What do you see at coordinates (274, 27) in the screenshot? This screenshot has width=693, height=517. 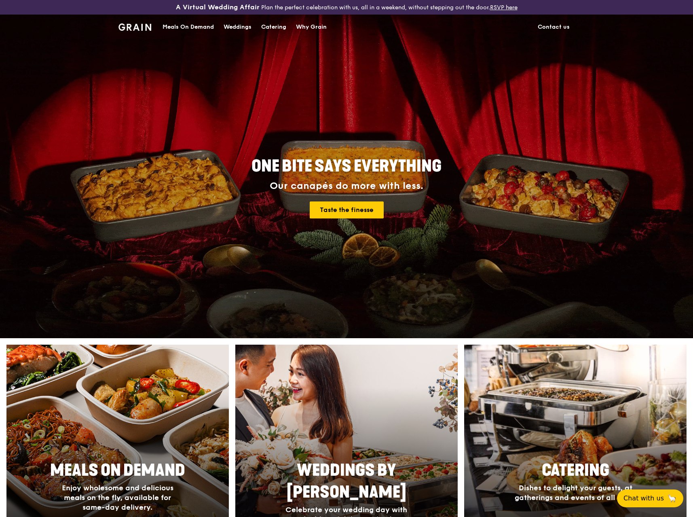 I see `div: Catering` at bounding box center [274, 27].